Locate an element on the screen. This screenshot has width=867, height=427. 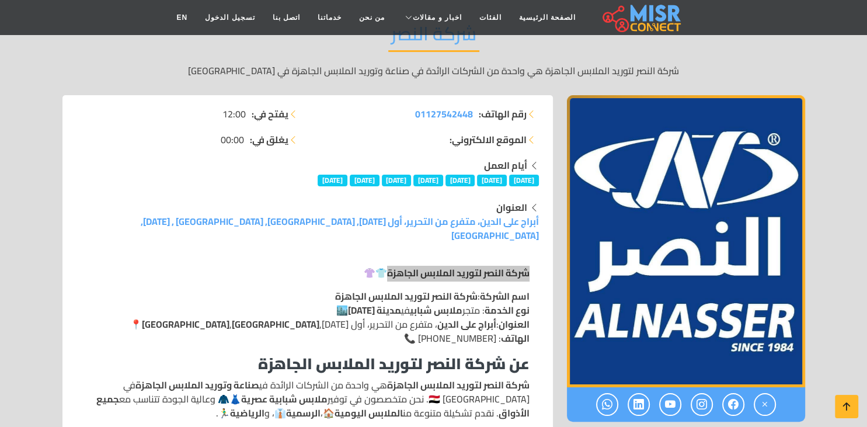
a: الصفحة الرئيسية is located at coordinates (547, 18).